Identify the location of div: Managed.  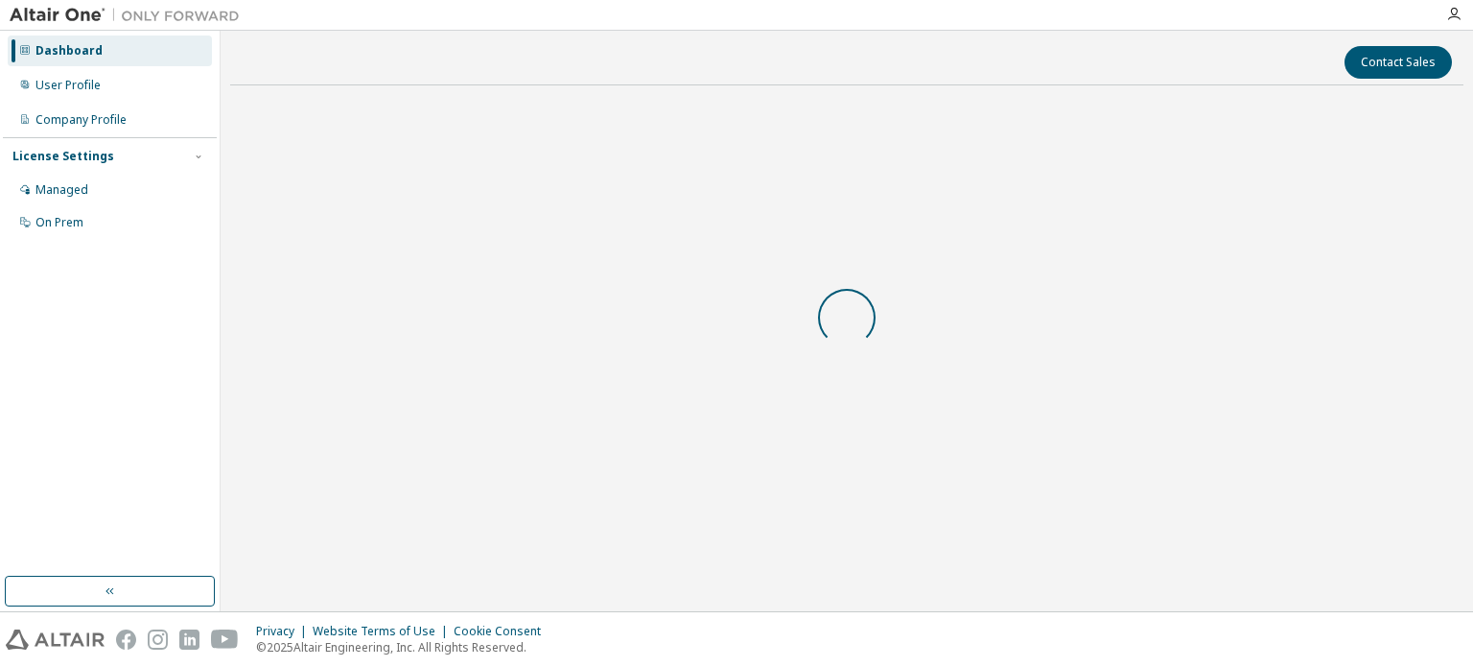
(61, 190).